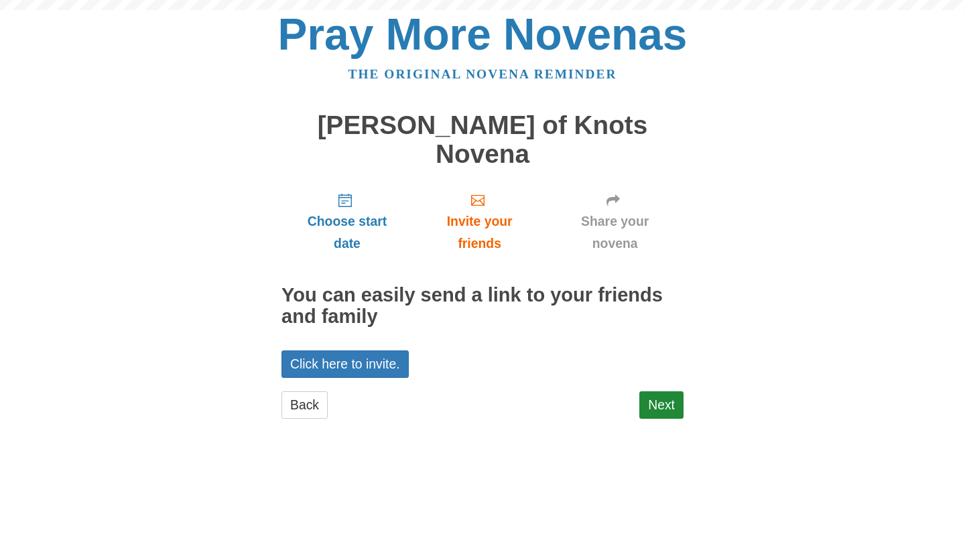 This screenshot has height=534, width=965. What do you see at coordinates (347, 221) in the screenshot?
I see `a: Choose start date` at bounding box center [347, 221].